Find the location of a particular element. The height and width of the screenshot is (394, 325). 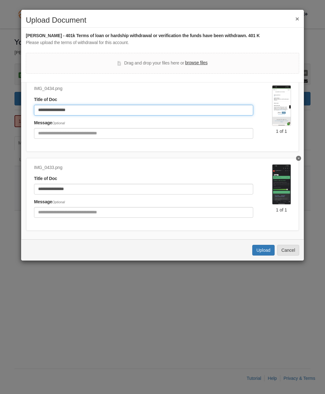

div: Drag and drop your files here or is located at coordinates (162, 63).